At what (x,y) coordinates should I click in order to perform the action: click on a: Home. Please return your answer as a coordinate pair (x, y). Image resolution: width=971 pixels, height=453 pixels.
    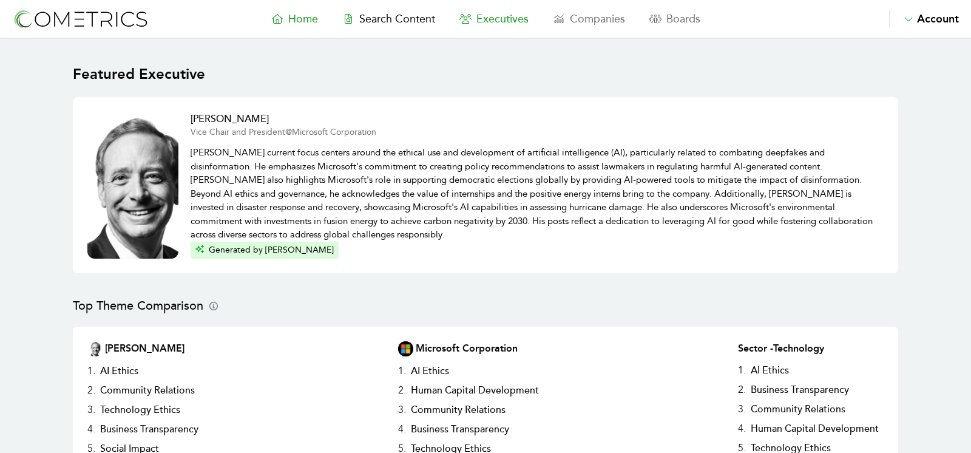
    Looking at the image, I should click on (294, 19).